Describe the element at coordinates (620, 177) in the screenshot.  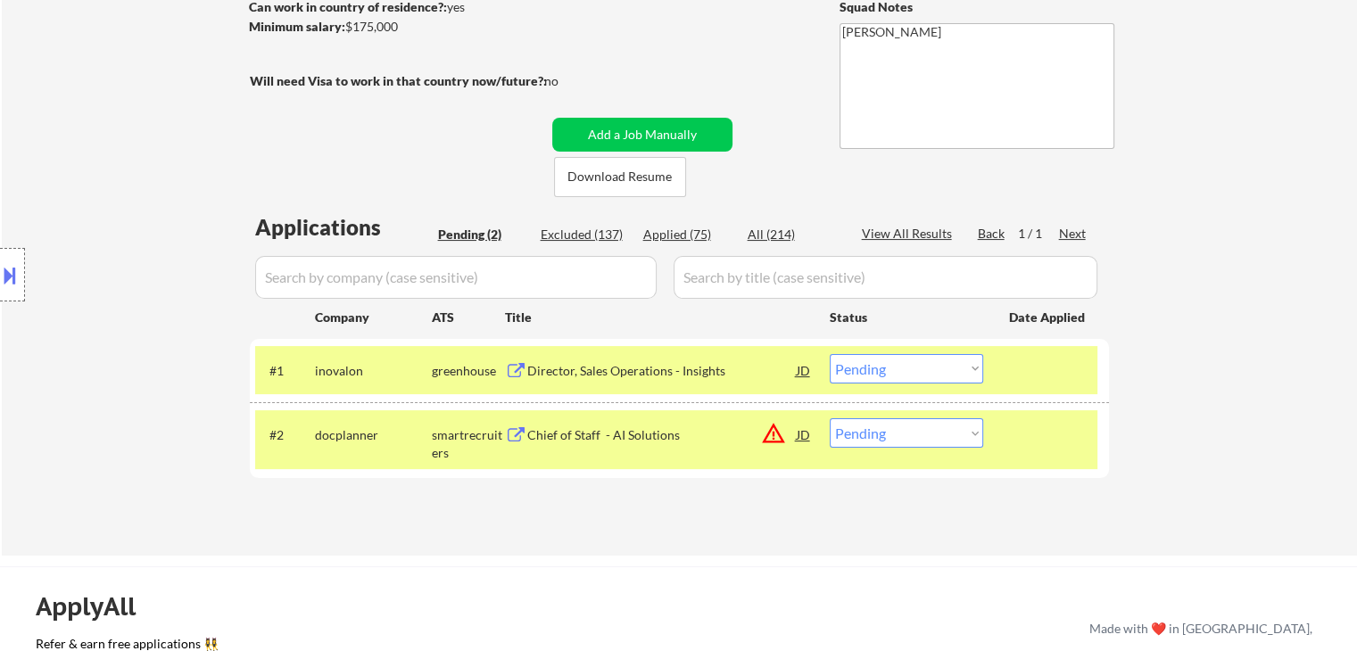
I see `button: Download Resume` at that location.